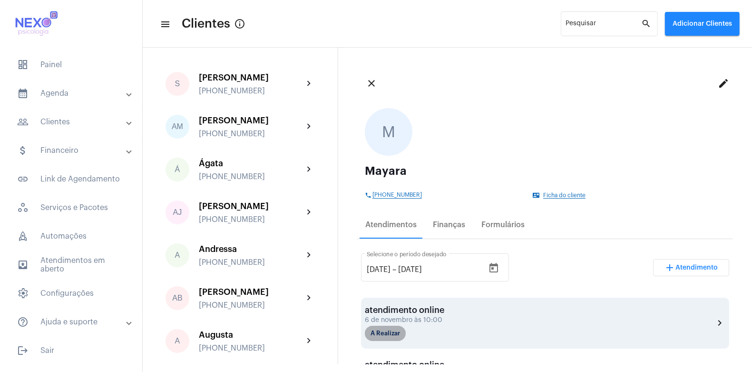  Describe the element at coordinates (178, 212) in the screenshot. I see `div: AJ` at that location.